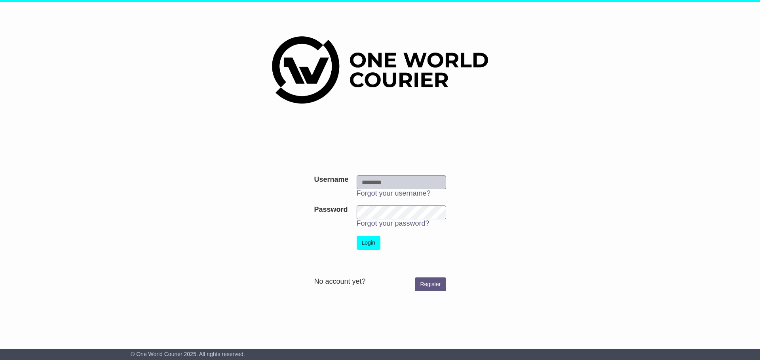 The height and width of the screenshot is (360, 760). I want to click on span: © One World Courier 2025. All rights reserved., so click(188, 355).